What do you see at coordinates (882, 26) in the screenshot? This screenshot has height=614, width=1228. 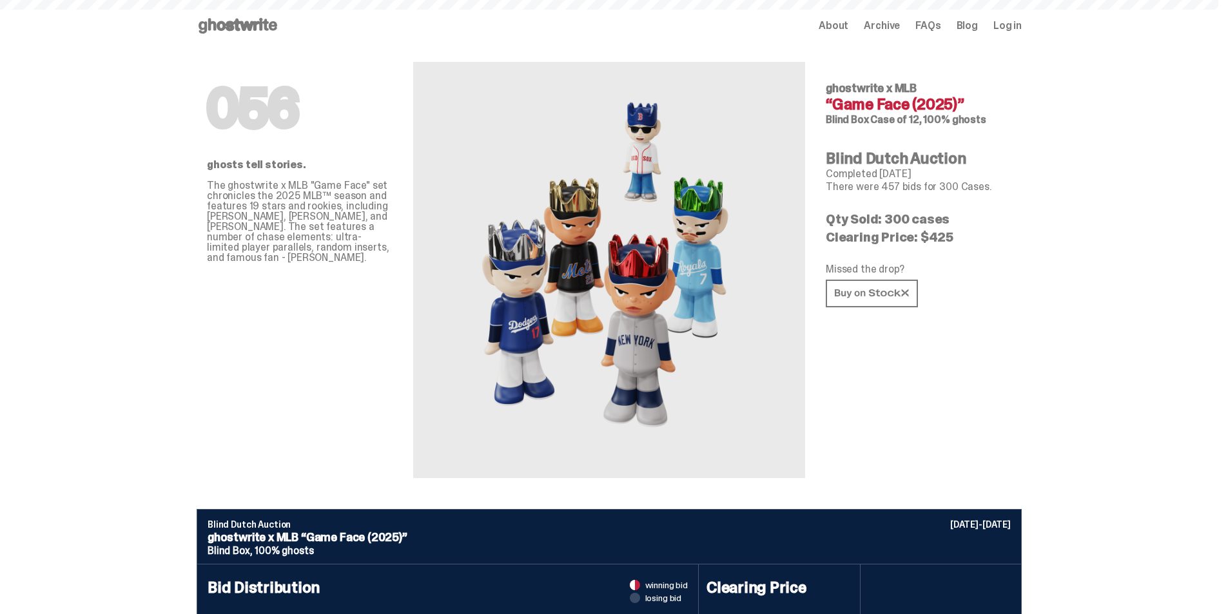 I see `a: Archive` at bounding box center [882, 26].